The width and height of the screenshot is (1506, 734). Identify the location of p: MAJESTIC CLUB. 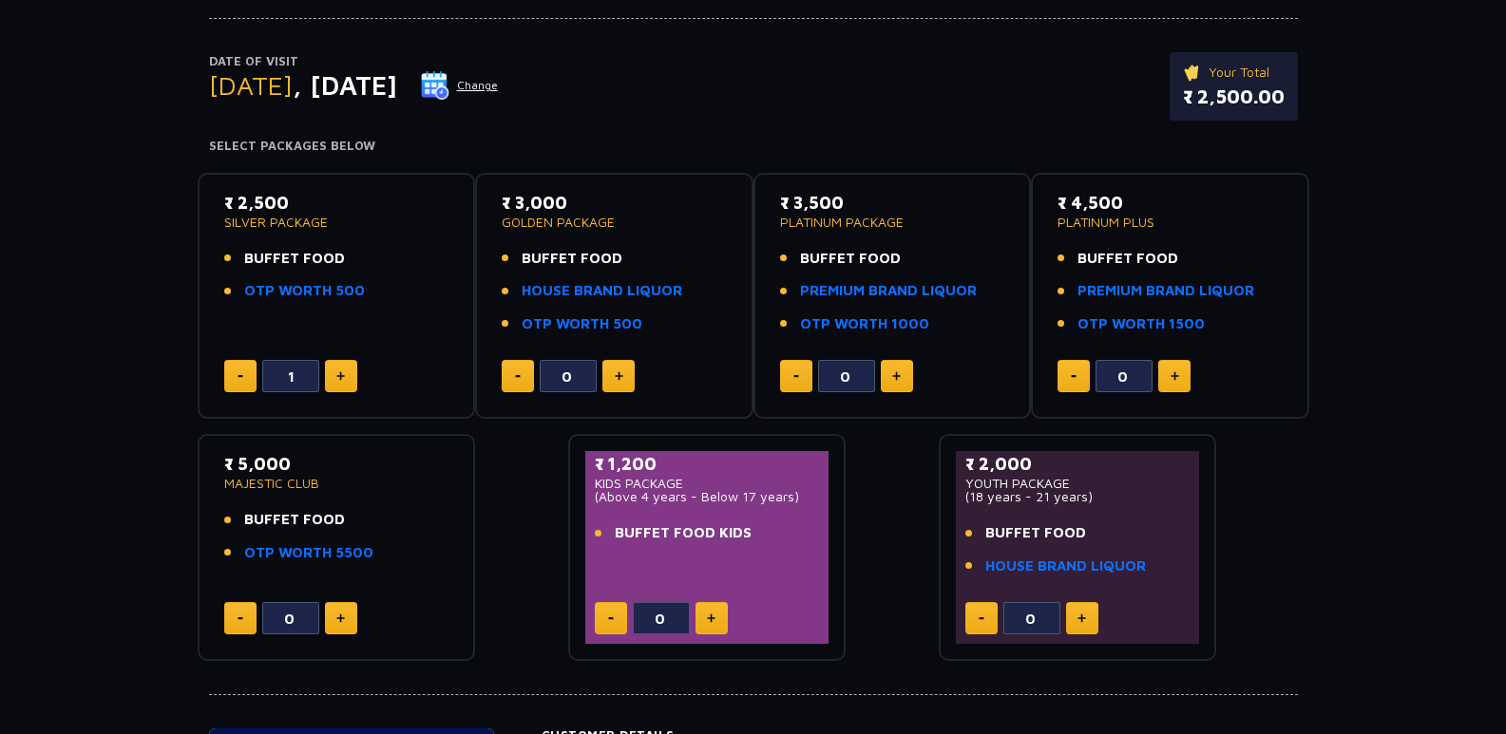
(336, 483).